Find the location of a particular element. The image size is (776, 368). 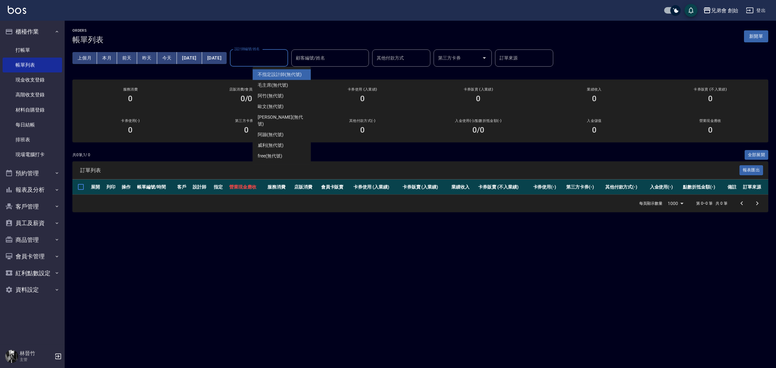

th: 備註 is located at coordinates (734, 187).